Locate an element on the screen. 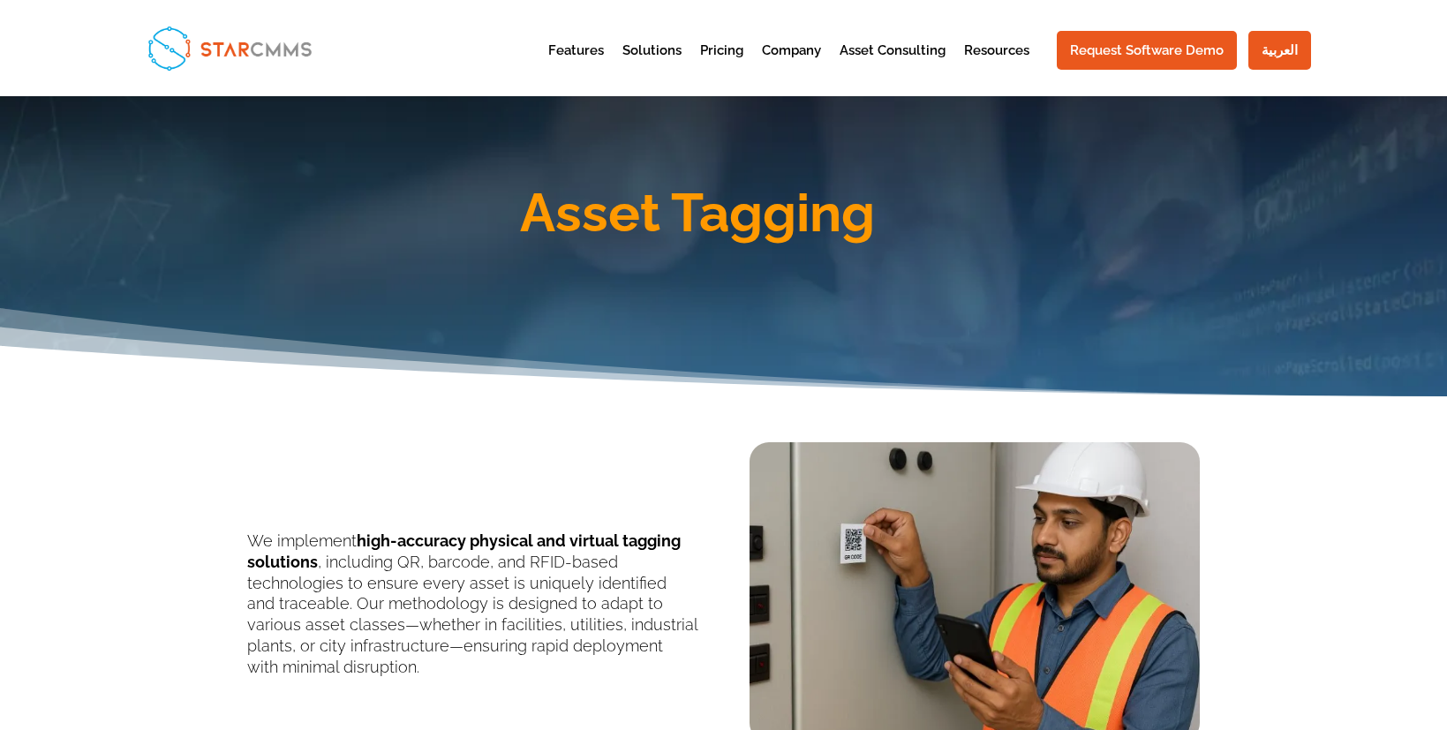 The image size is (1447, 730). a: Request Software Demo is located at coordinates (1147, 50).